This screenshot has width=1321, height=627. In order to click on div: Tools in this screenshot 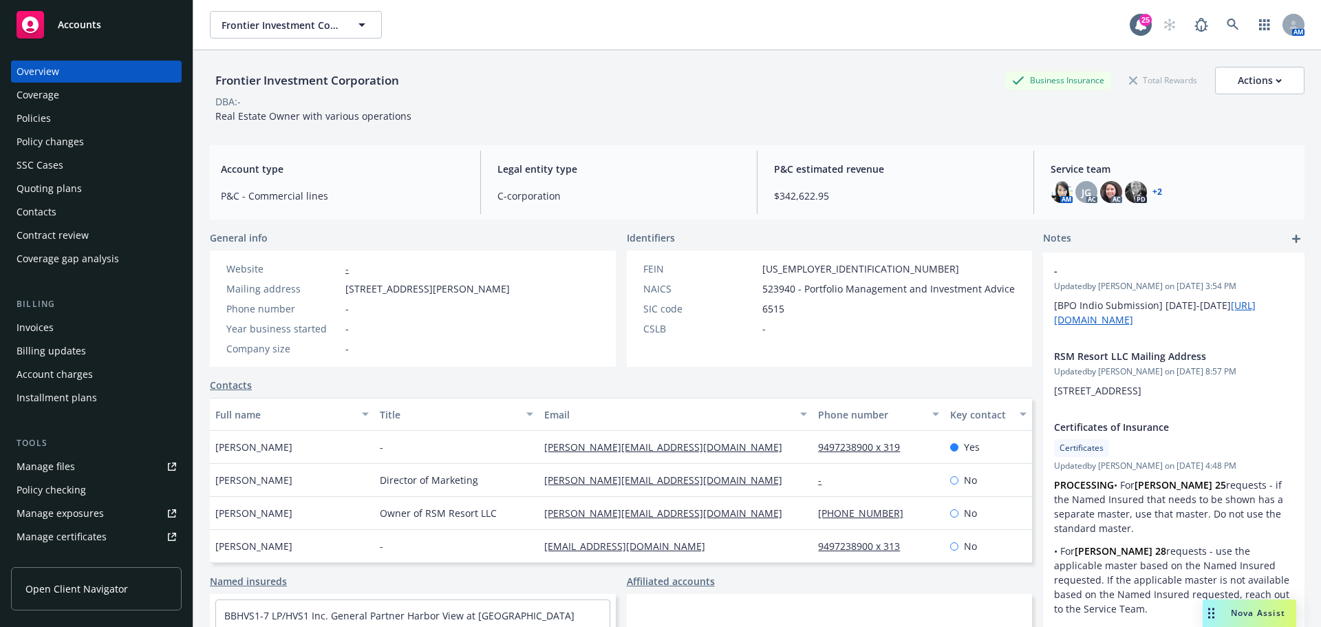, I will do `click(96, 443)`.